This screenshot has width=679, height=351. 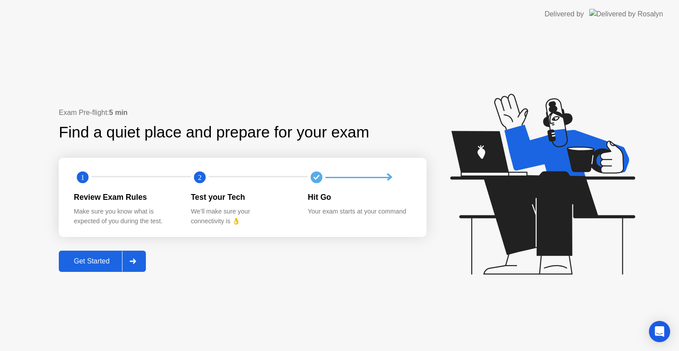 I want to click on div: We’ll make sure your connectivity is 👌, so click(x=242, y=216).